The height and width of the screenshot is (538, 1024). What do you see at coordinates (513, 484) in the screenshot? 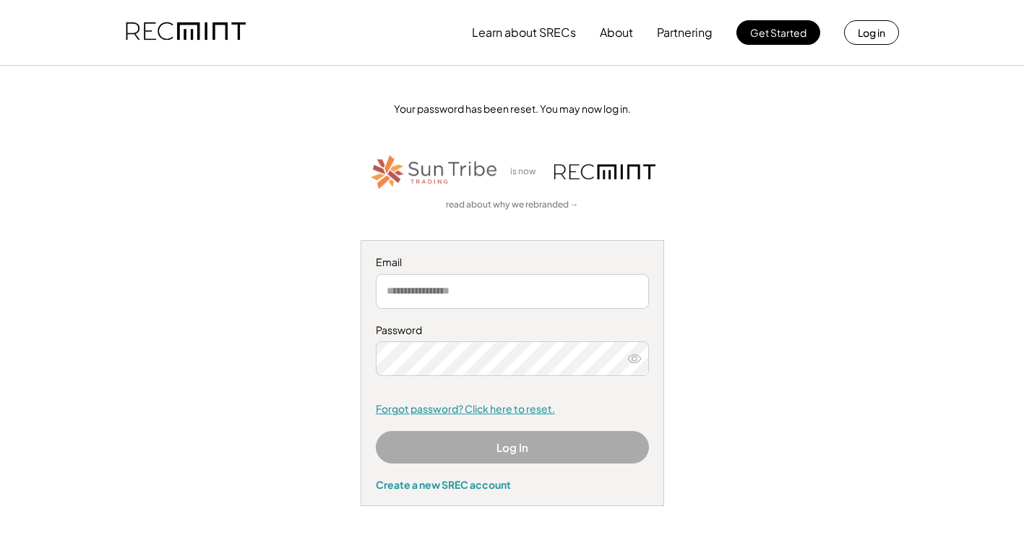
I see `div: Create a new SREC account` at bounding box center [513, 484].